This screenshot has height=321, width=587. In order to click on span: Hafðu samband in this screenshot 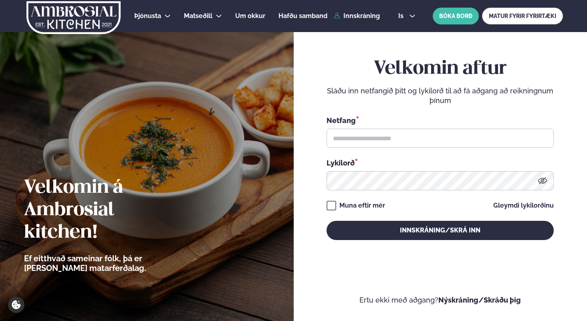, I will do `click(303, 16)`.